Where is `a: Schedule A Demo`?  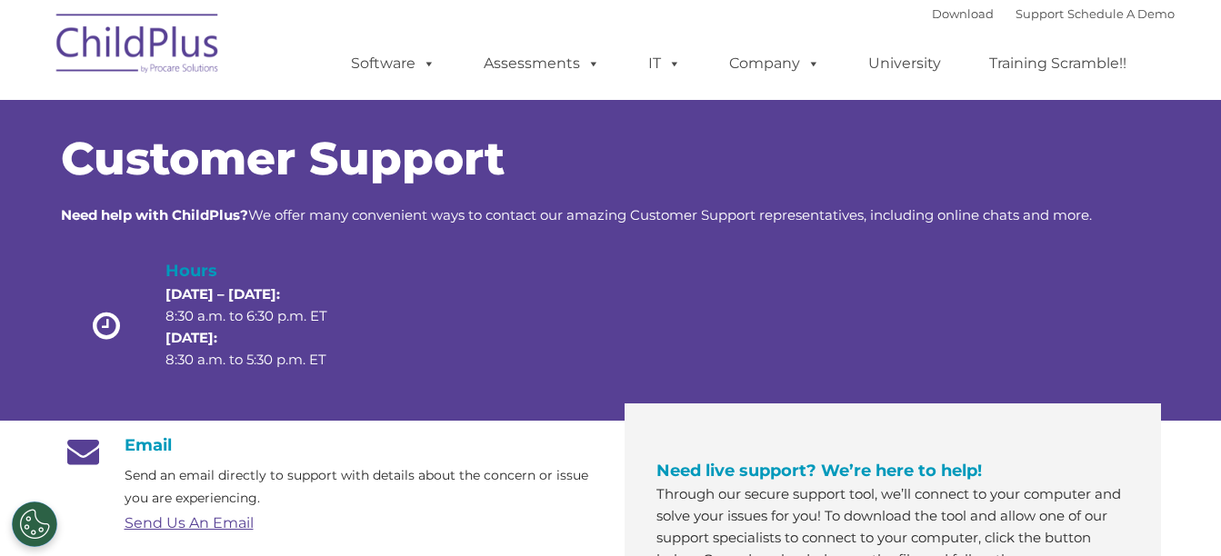 a: Schedule A Demo is located at coordinates (1121, 14).